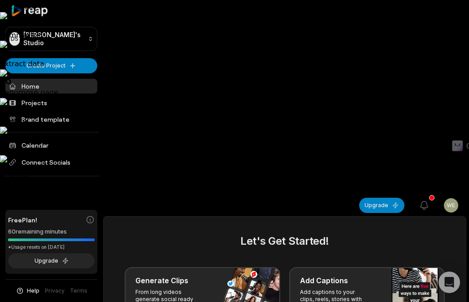 This screenshot has height=302, width=469. I want to click on a: Privacy, so click(55, 291).